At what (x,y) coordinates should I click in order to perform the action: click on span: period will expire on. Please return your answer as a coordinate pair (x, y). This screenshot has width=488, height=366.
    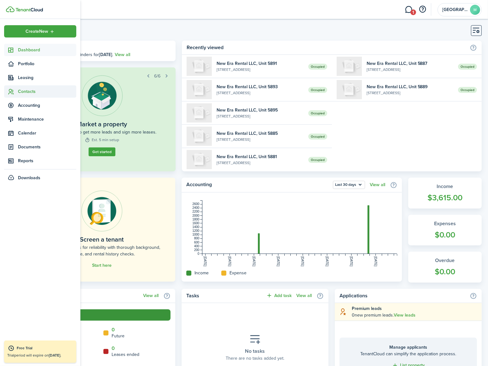
    Looking at the image, I should click on (38, 356).